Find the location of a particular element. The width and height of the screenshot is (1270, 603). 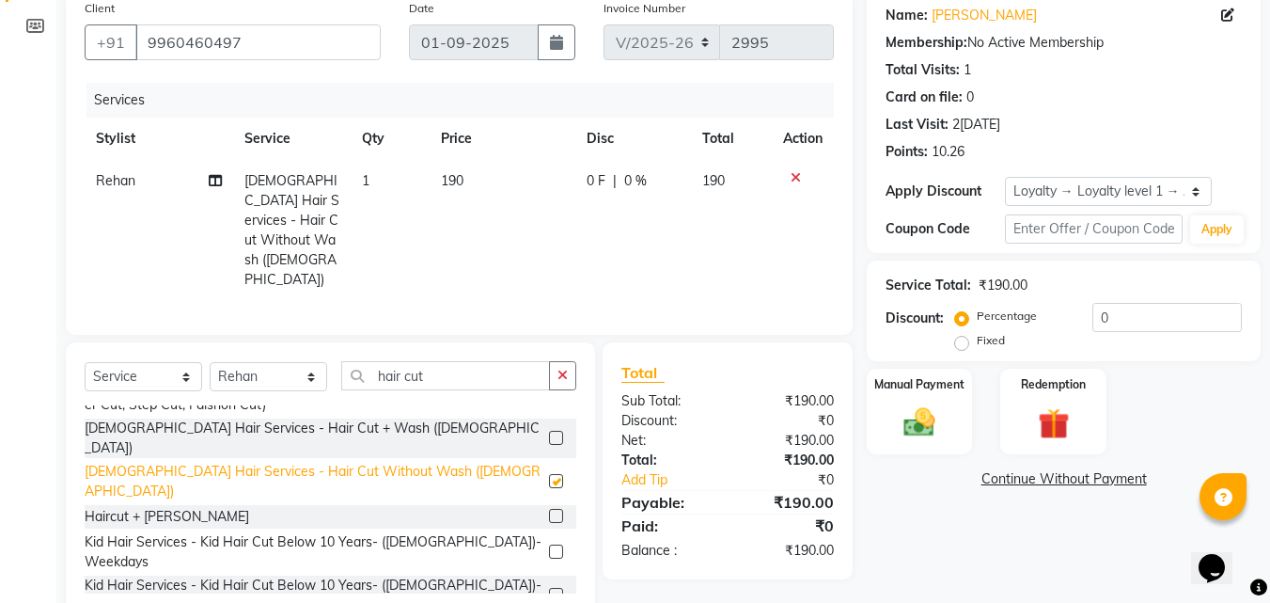

input: Enter Offer / Coupon Code is located at coordinates (1094, 229).